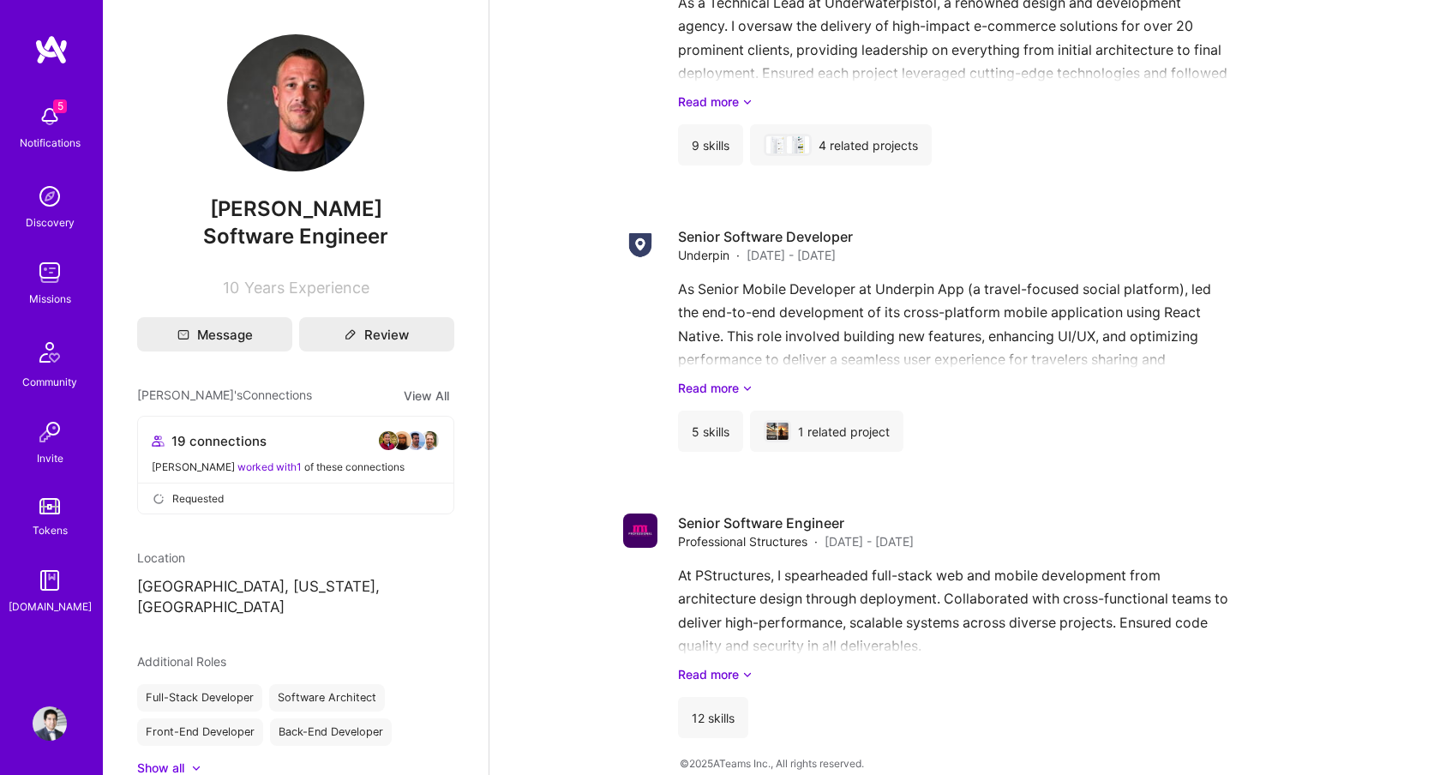 The width and height of the screenshot is (1440, 775). I want to click on div: 5 skills, so click(710, 431).